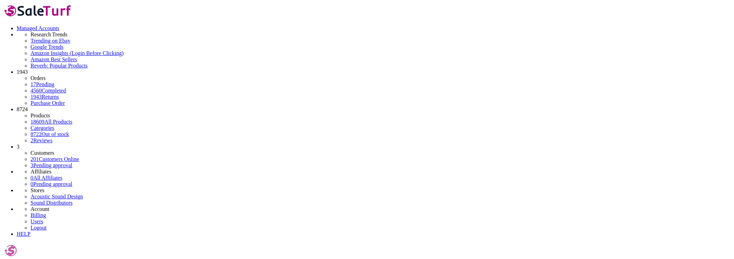 The image size is (734, 259). I want to click on img: joshlucio05, so click(10, 251).